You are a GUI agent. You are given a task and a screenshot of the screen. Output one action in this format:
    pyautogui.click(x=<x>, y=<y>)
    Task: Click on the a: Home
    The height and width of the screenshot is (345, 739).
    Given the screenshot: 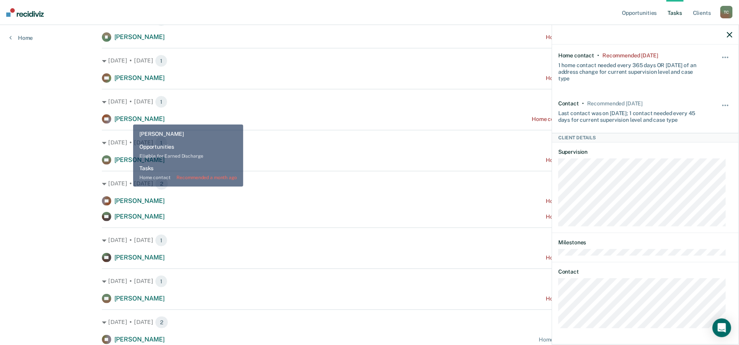 What is the action you would take?
    pyautogui.click(x=21, y=38)
    